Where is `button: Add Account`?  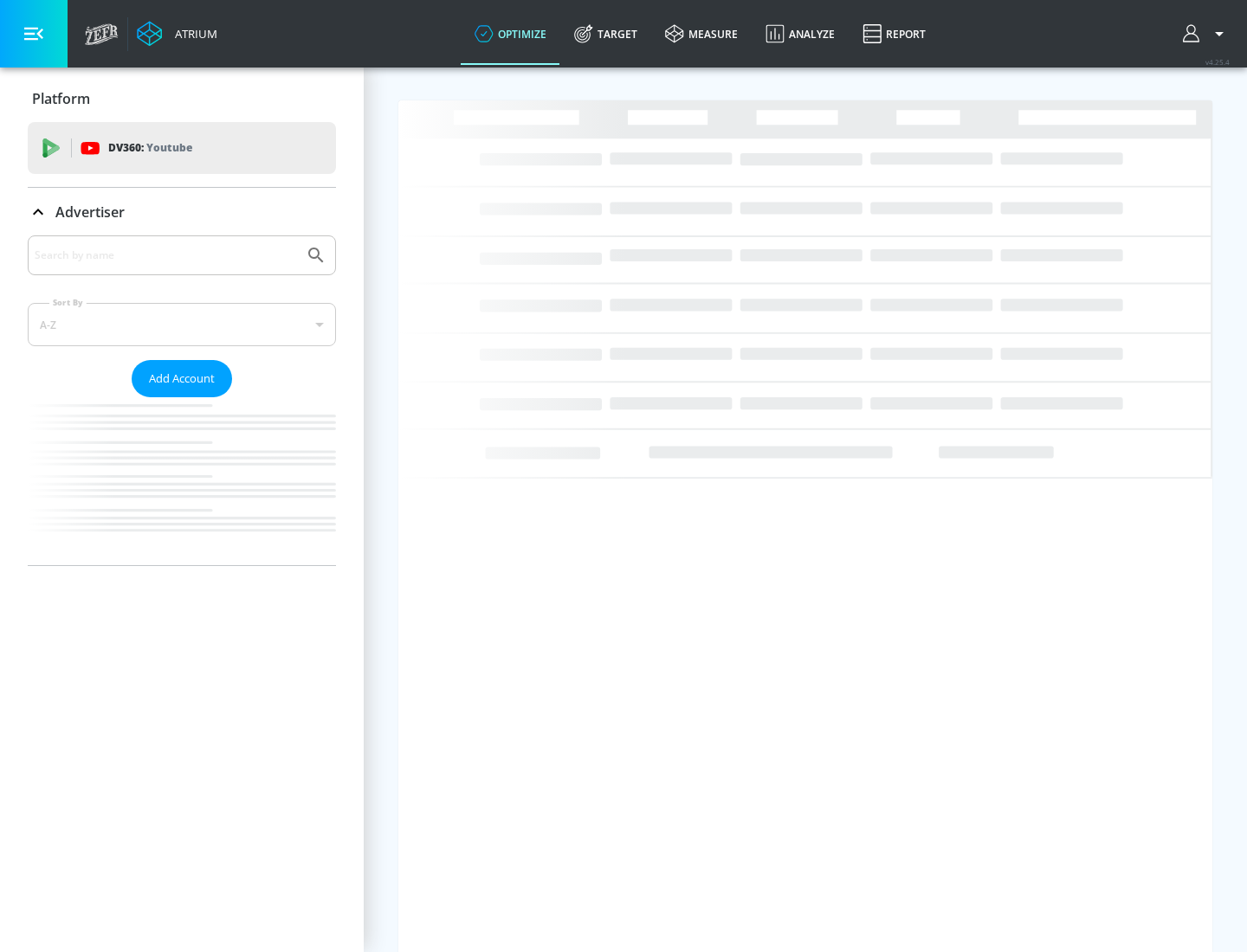
button: Add Account is located at coordinates (182, 378).